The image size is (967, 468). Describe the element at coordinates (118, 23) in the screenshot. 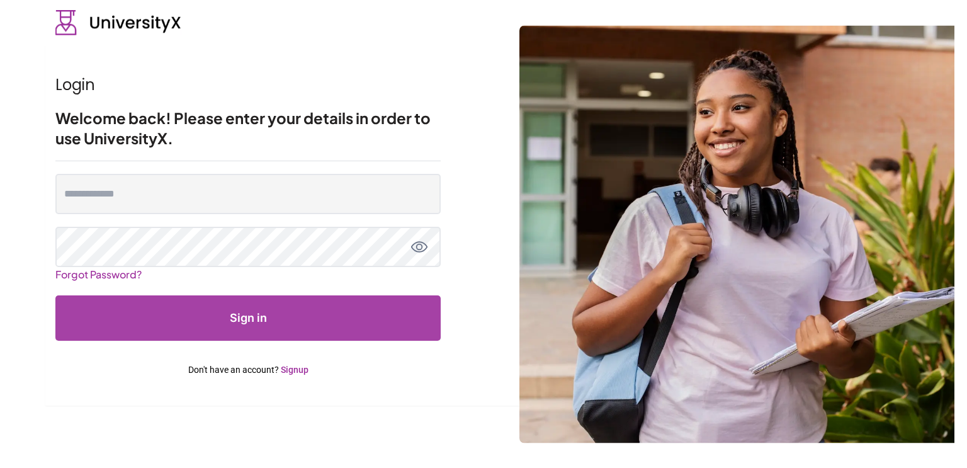

I see `a: UniversityX logo` at that location.